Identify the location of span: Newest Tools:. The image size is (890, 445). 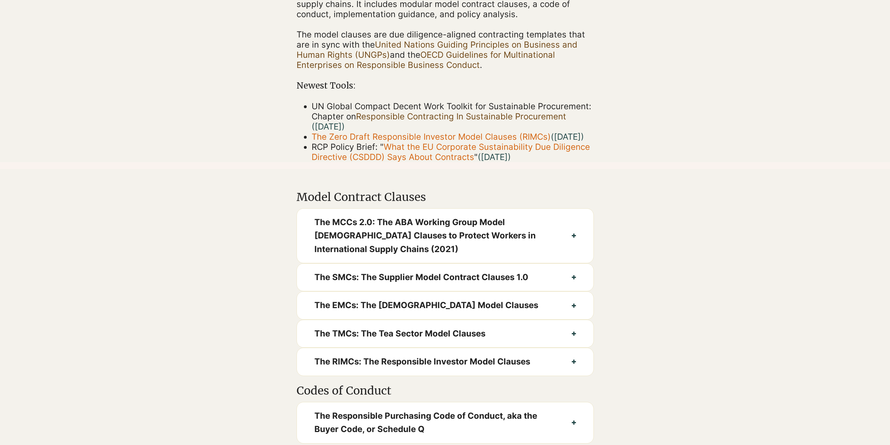
(326, 85).